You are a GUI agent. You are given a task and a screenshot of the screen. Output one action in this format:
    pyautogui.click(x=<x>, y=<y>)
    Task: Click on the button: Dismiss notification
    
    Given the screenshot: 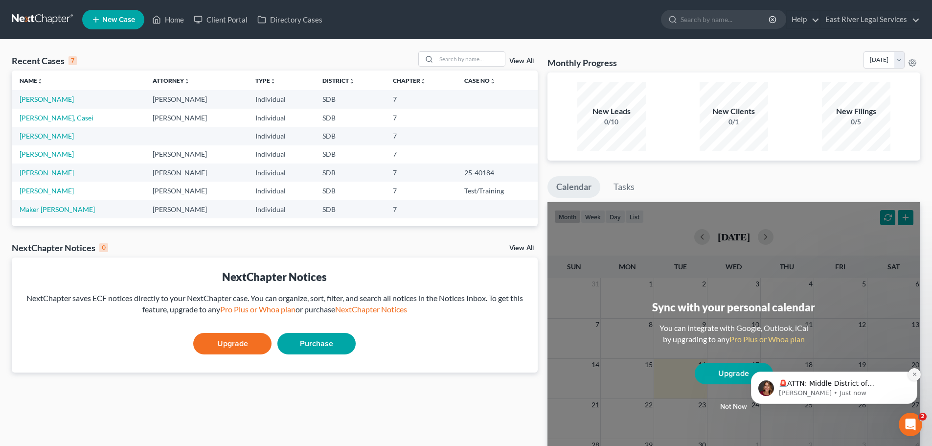 What is the action you would take?
    pyautogui.click(x=178, y=65)
    